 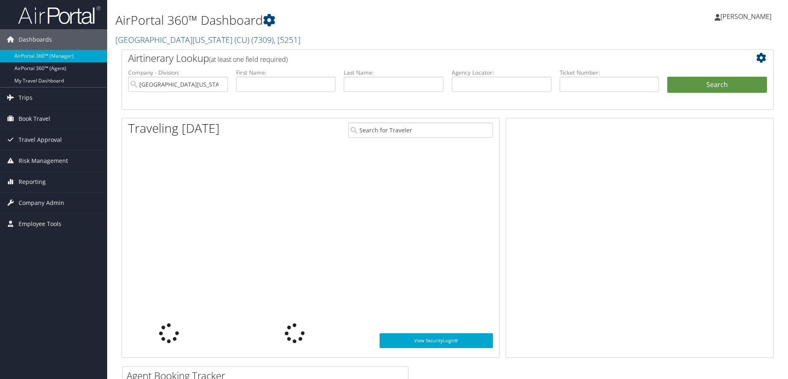 What do you see at coordinates (263, 40) in the screenshot?
I see `span: ( 7309 )` at bounding box center [263, 40].